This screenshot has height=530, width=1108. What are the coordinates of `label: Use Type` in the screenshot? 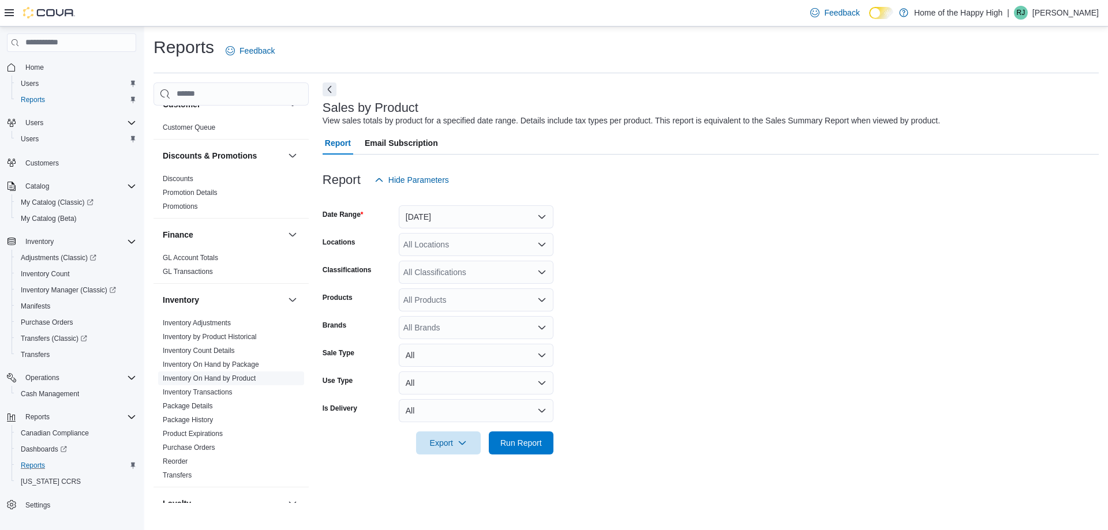 It's located at (338, 381).